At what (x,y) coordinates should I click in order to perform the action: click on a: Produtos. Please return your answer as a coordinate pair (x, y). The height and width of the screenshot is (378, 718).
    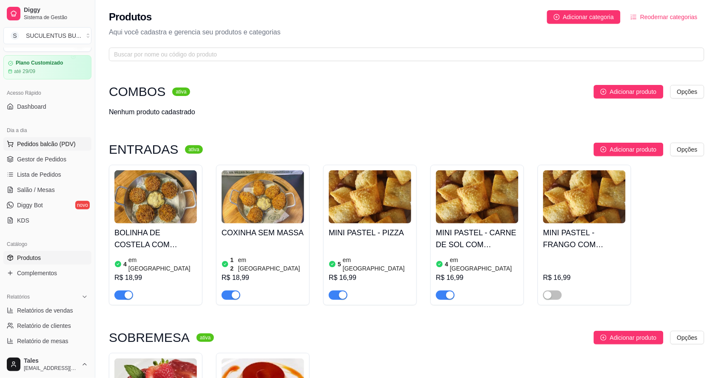
    Looking at the image, I should click on (47, 258).